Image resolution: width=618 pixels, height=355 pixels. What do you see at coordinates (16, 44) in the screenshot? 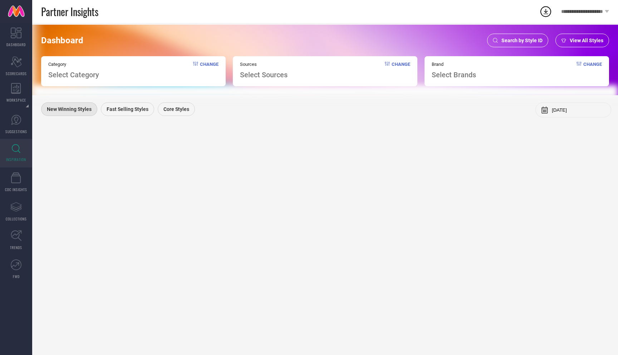
I see `span: DASHBOARD` at bounding box center [16, 44].